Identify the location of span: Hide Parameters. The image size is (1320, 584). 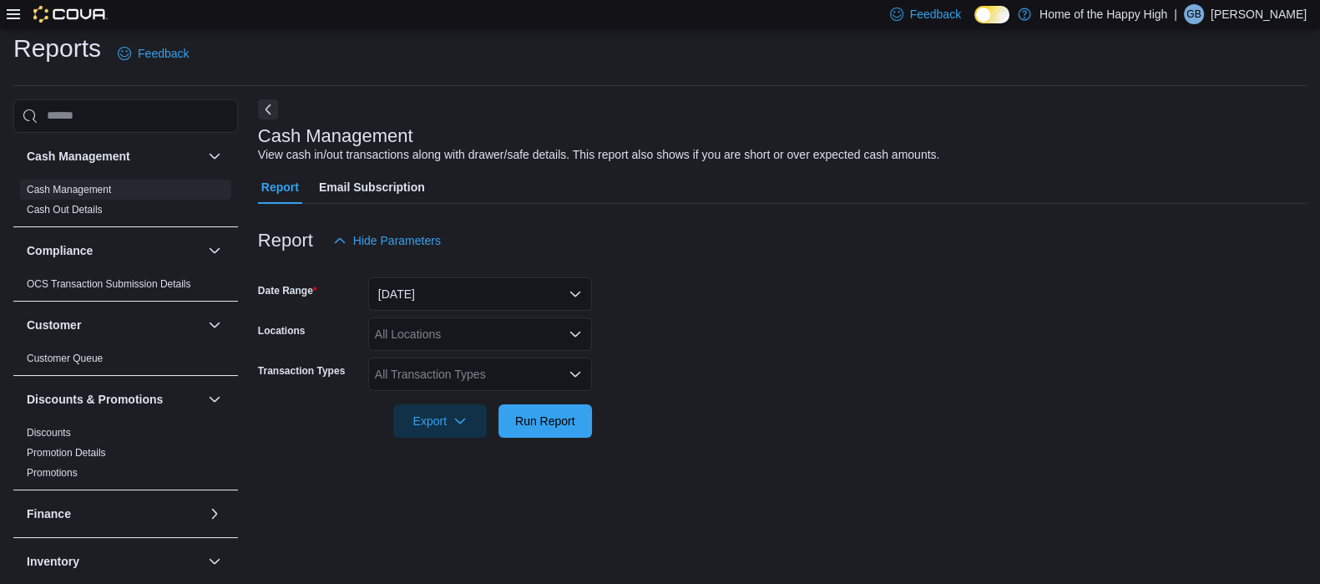
(397, 240).